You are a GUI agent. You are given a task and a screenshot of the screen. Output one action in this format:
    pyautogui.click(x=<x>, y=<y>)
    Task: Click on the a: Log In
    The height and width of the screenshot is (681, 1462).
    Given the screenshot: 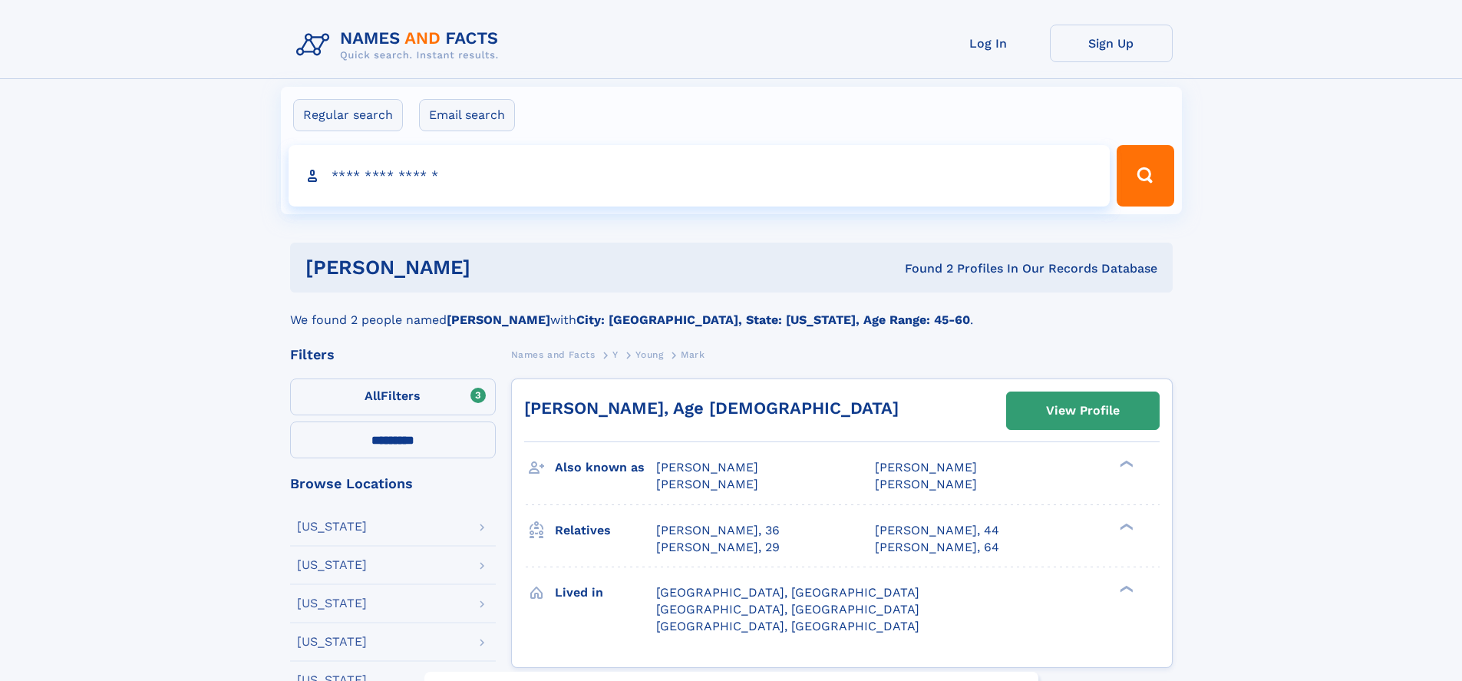 What is the action you would take?
    pyautogui.click(x=989, y=43)
    